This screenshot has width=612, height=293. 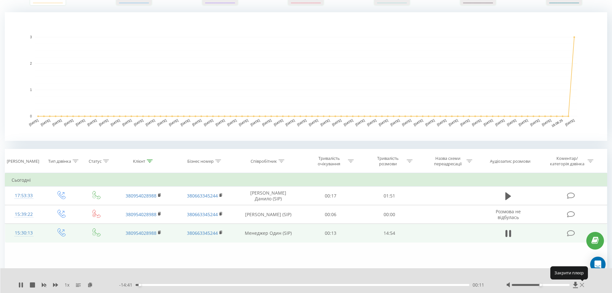 What do you see at coordinates (24, 195) in the screenshot?
I see `div: 17:53:33` at bounding box center [24, 195].